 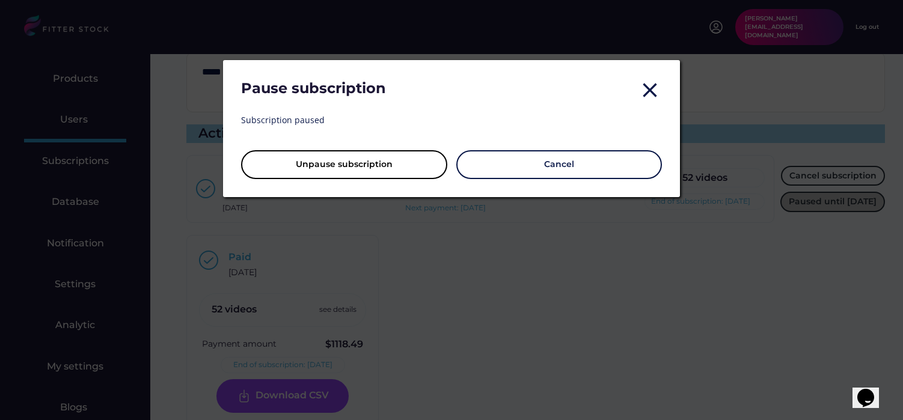 What do you see at coordinates (440, 91) in the screenshot?
I see `div: Pause subscription` at bounding box center [440, 91].